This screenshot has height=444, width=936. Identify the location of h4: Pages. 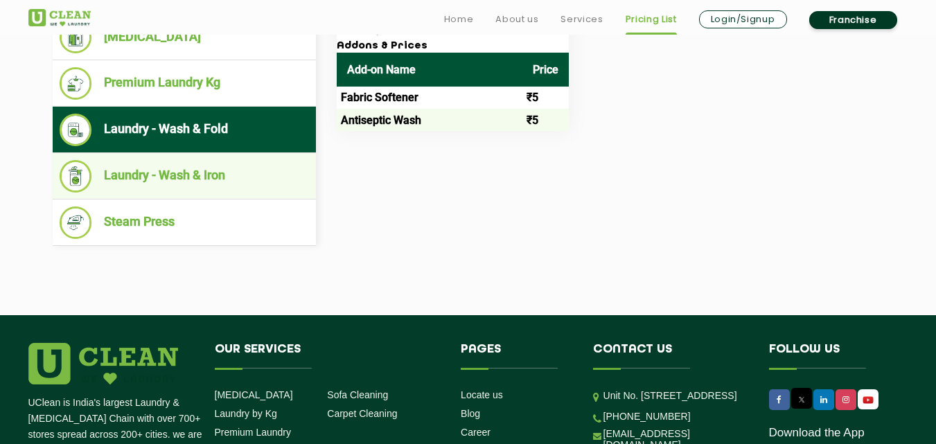
(516, 356).